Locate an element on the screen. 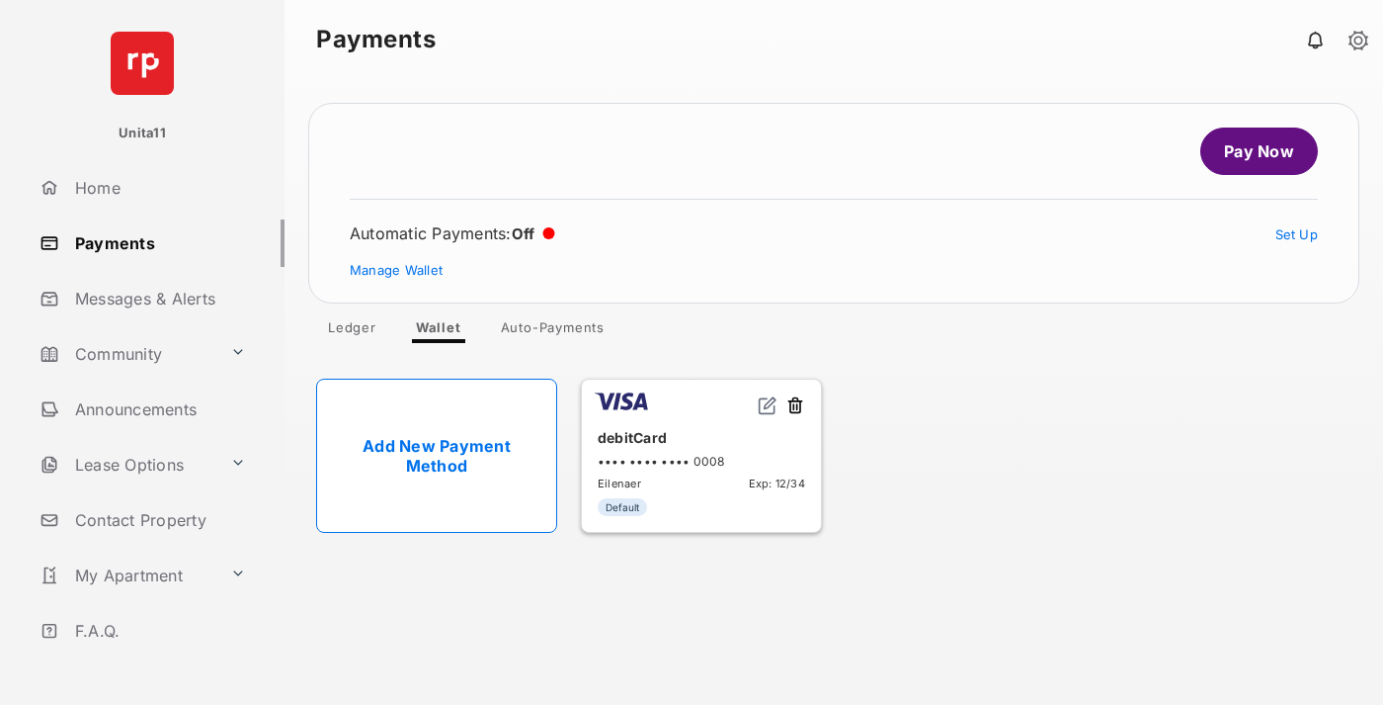 The image size is (1383, 705). div: debitCard is located at coordinates (702, 437).